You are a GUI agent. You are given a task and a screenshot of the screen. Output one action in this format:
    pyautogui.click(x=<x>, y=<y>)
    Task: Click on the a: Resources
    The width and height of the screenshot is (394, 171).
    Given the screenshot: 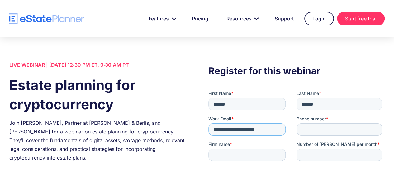 What is the action you would take?
    pyautogui.click(x=241, y=19)
    